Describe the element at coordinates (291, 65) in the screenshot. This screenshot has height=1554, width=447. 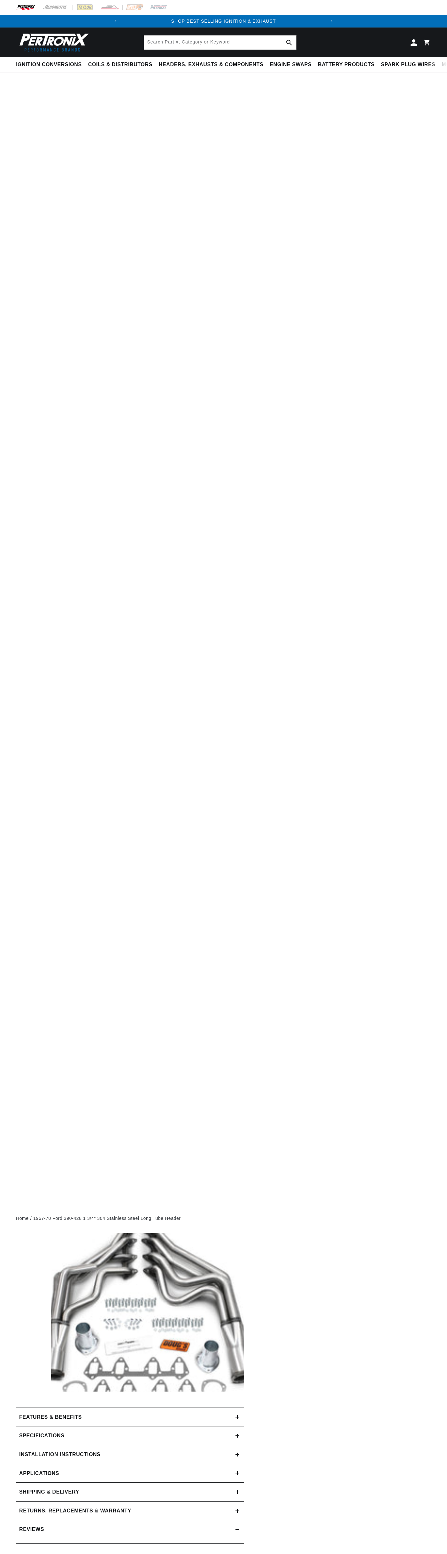
I see `span: Engine Swaps` at that location.